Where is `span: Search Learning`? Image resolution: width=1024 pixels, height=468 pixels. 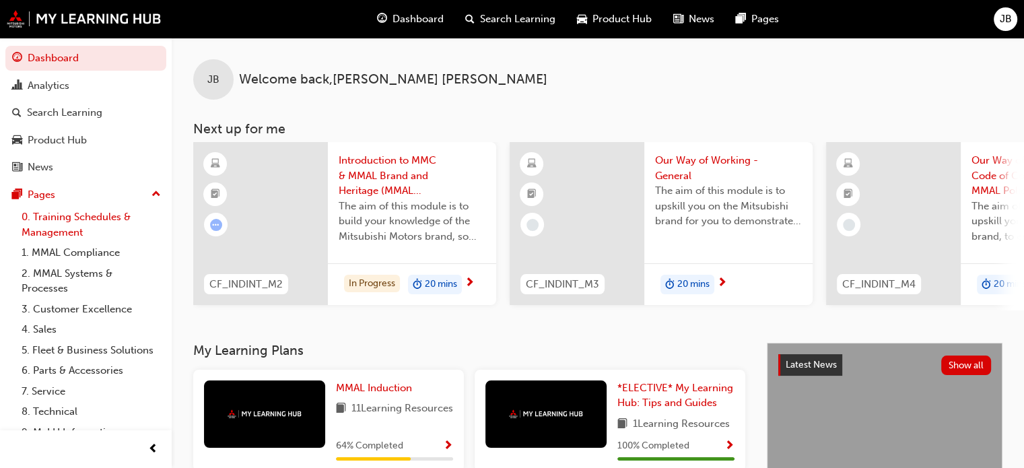 span: Search Learning is located at coordinates (518, 19).